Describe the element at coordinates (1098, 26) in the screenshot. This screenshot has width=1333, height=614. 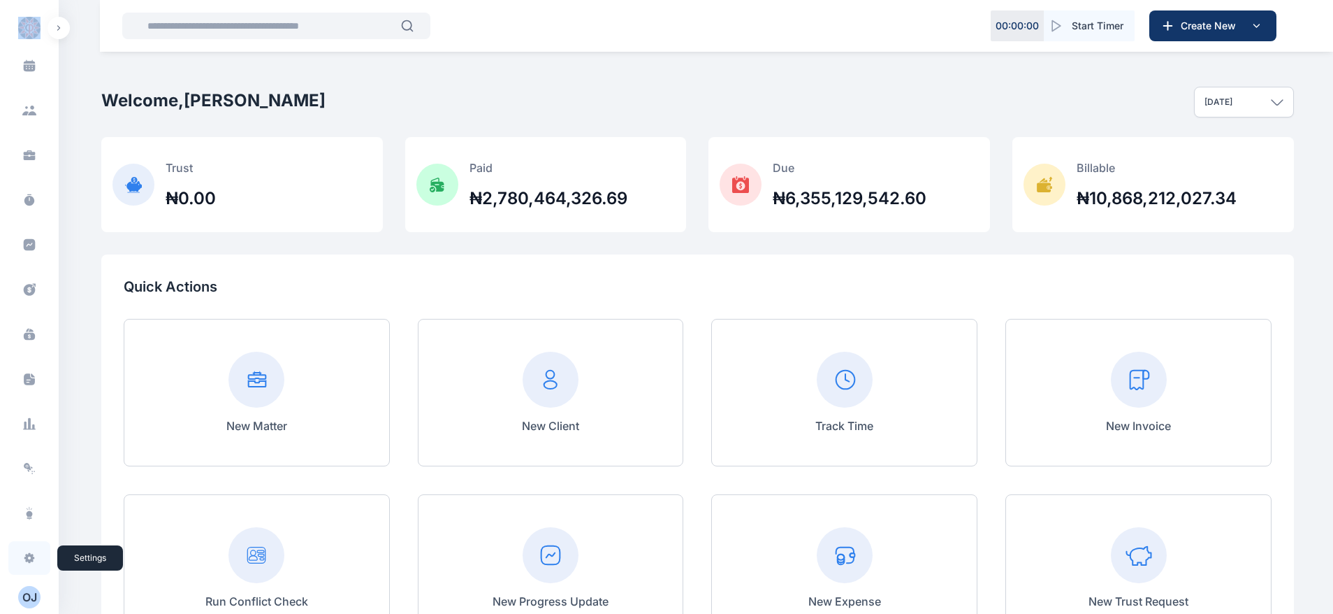
I see `span: Start Timer` at that location.